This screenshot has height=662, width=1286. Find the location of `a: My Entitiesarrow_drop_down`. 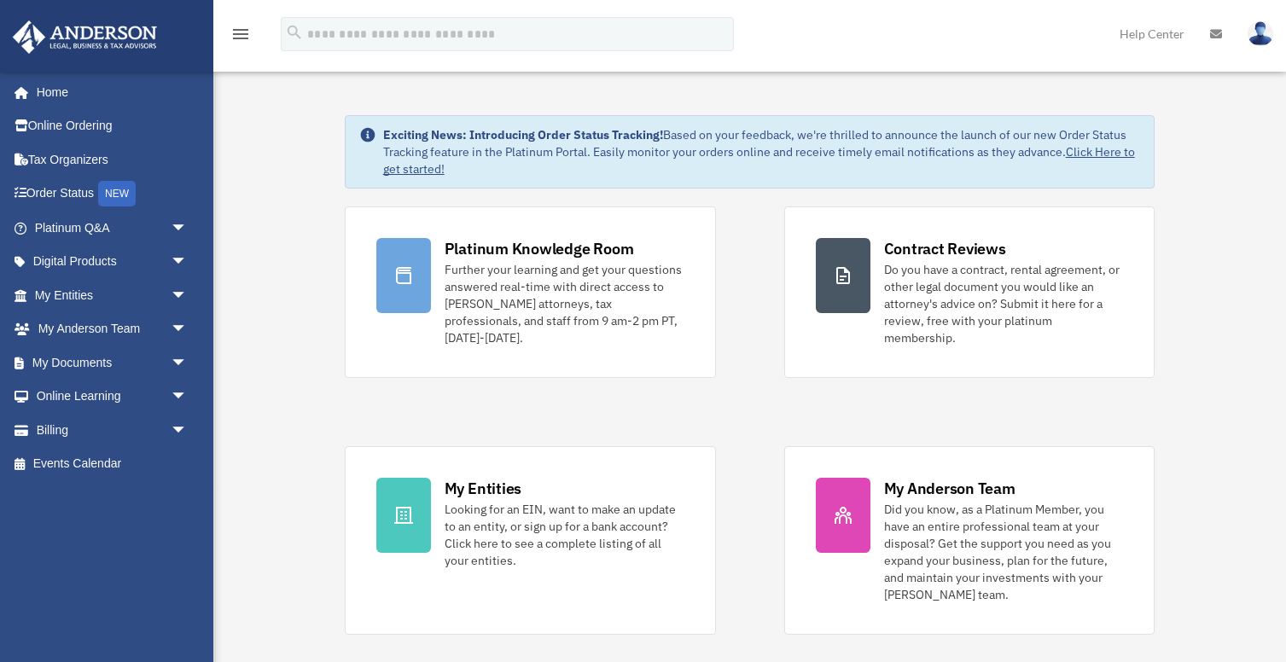

a: My Entitiesarrow_drop_down is located at coordinates (113, 295).